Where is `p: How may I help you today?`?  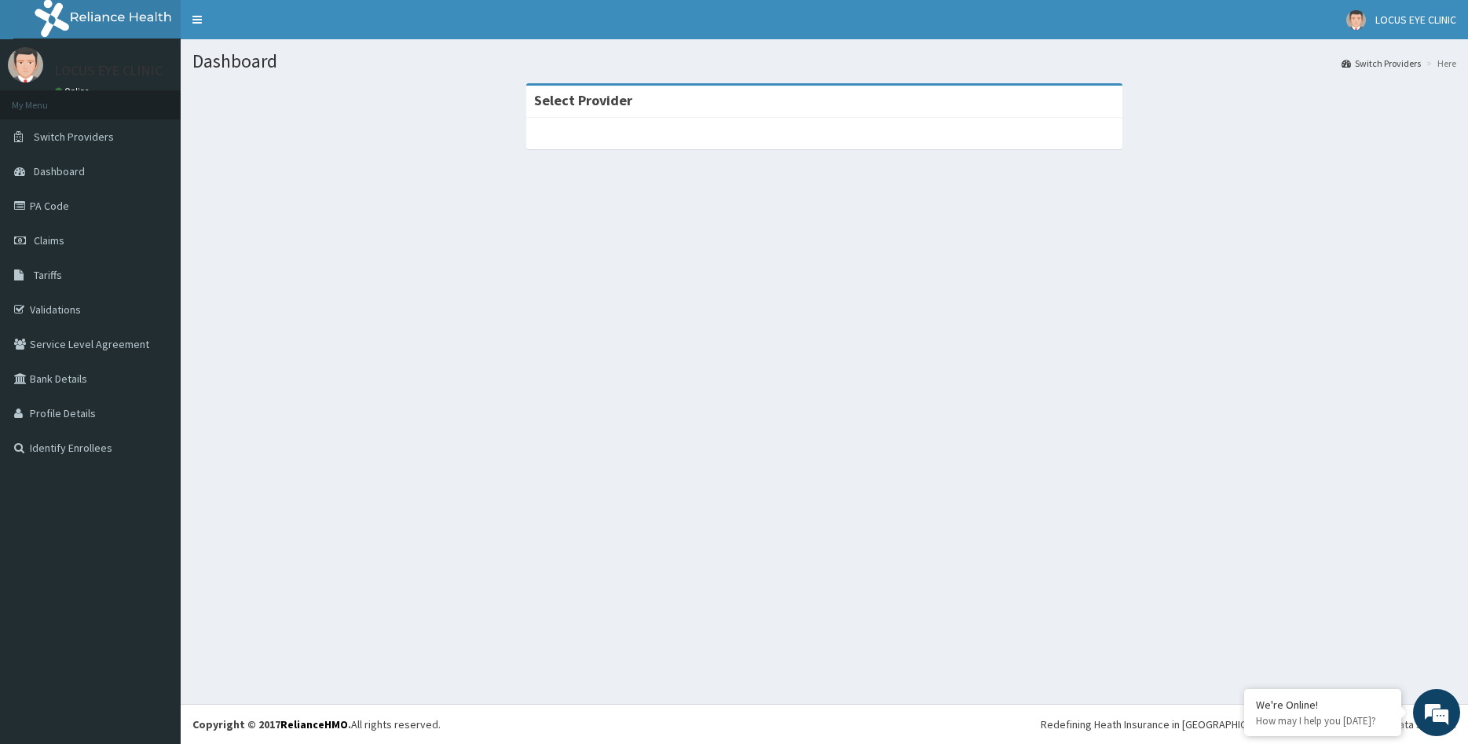
p: How may I help you today? is located at coordinates (1323, 720).